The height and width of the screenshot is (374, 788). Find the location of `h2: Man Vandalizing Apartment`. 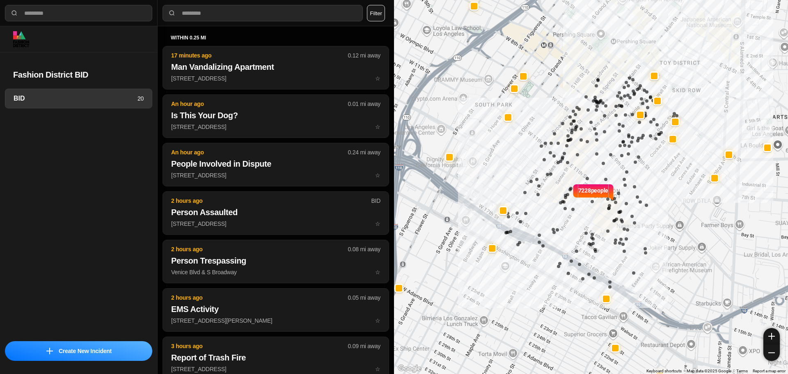

h2: Man Vandalizing Apartment is located at coordinates (276, 67).